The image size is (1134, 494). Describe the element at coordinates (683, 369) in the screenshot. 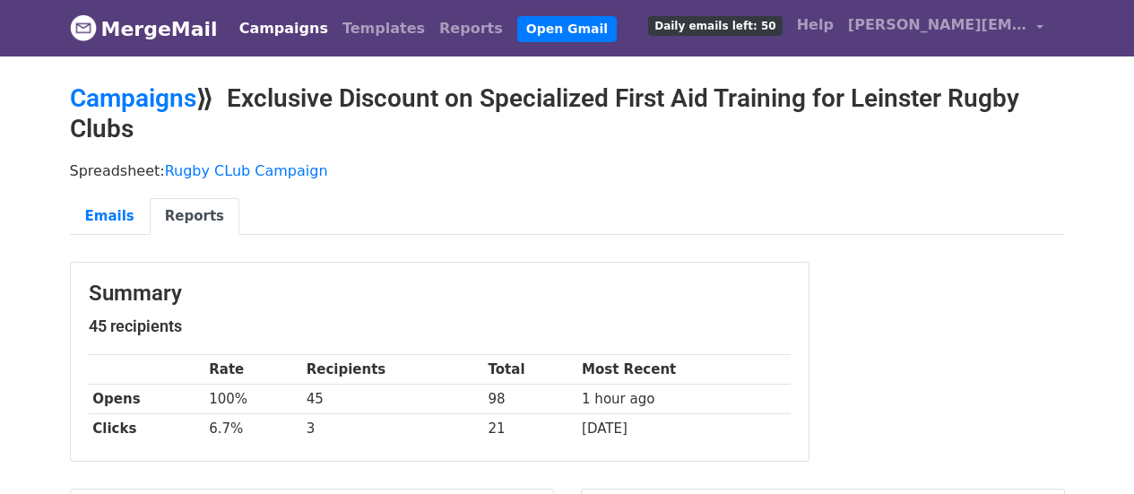

I see `th: Most Recent` at that location.